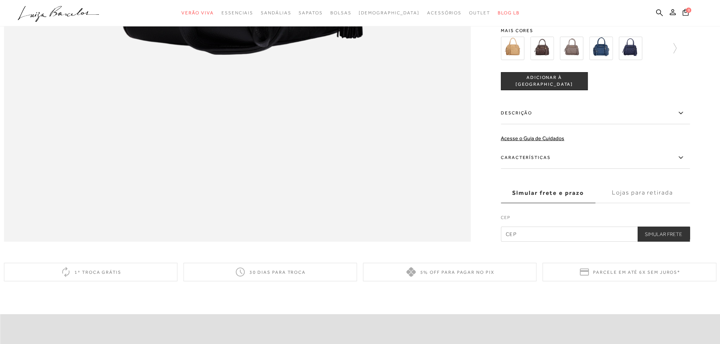 This screenshot has width=720, height=344. What do you see at coordinates (509, 13) in the screenshot?
I see `a: BLOG LB` at bounding box center [509, 13].